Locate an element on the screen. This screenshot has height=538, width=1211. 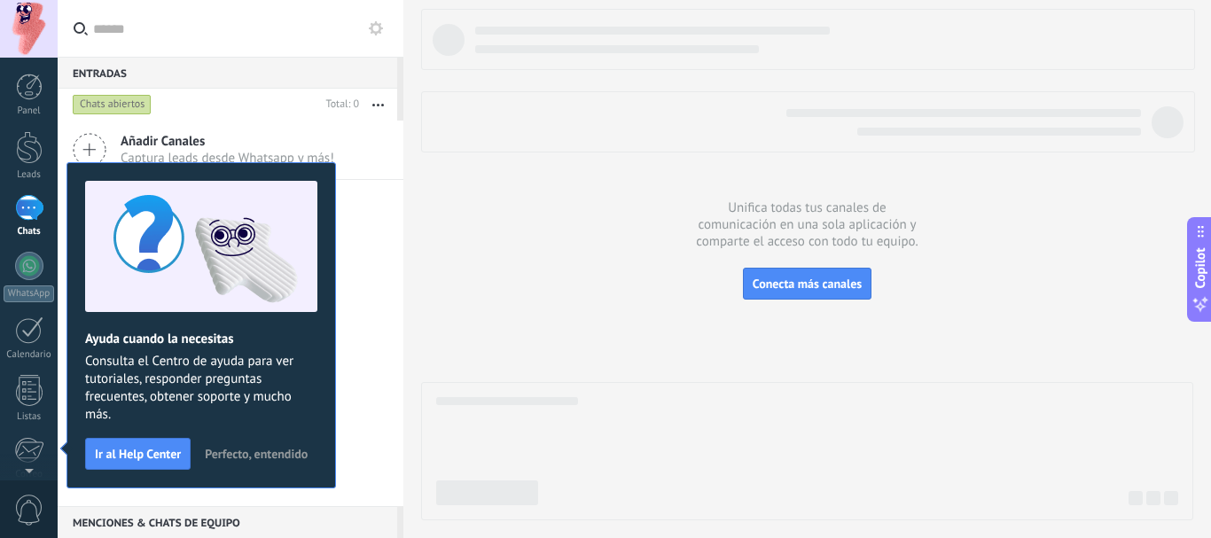
div: Total: 0 is located at coordinates (339, 105).